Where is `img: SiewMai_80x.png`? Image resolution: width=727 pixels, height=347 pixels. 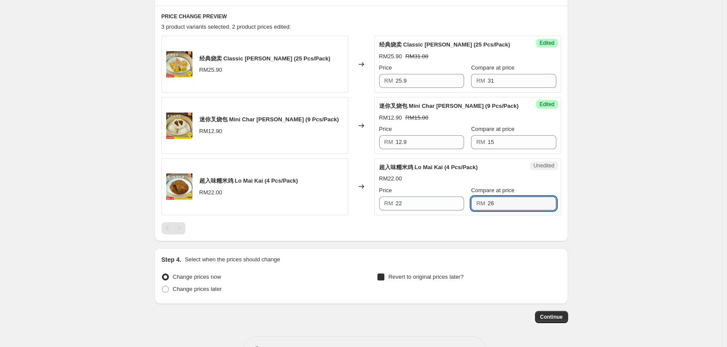 img: SiewMai_80x.png is located at coordinates (179, 64).